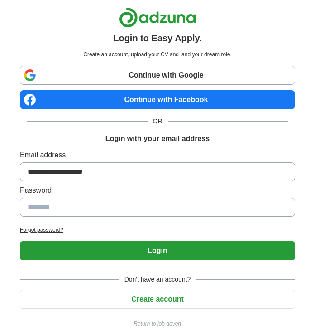  Describe the element at coordinates (158, 299) in the screenshot. I see `button: Create account` at that location.